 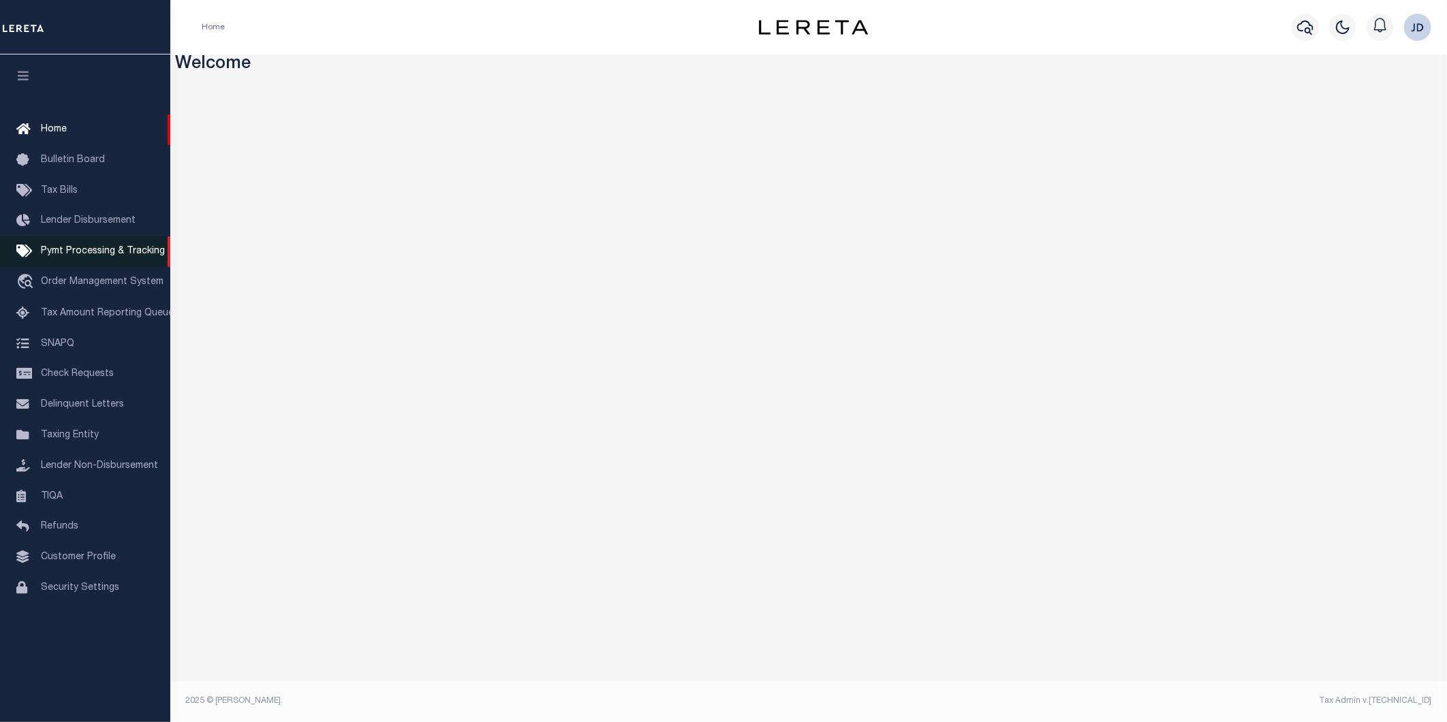 What do you see at coordinates (77, 374) in the screenshot?
I see `span: Check Requests` at bounding box center [77, 374].